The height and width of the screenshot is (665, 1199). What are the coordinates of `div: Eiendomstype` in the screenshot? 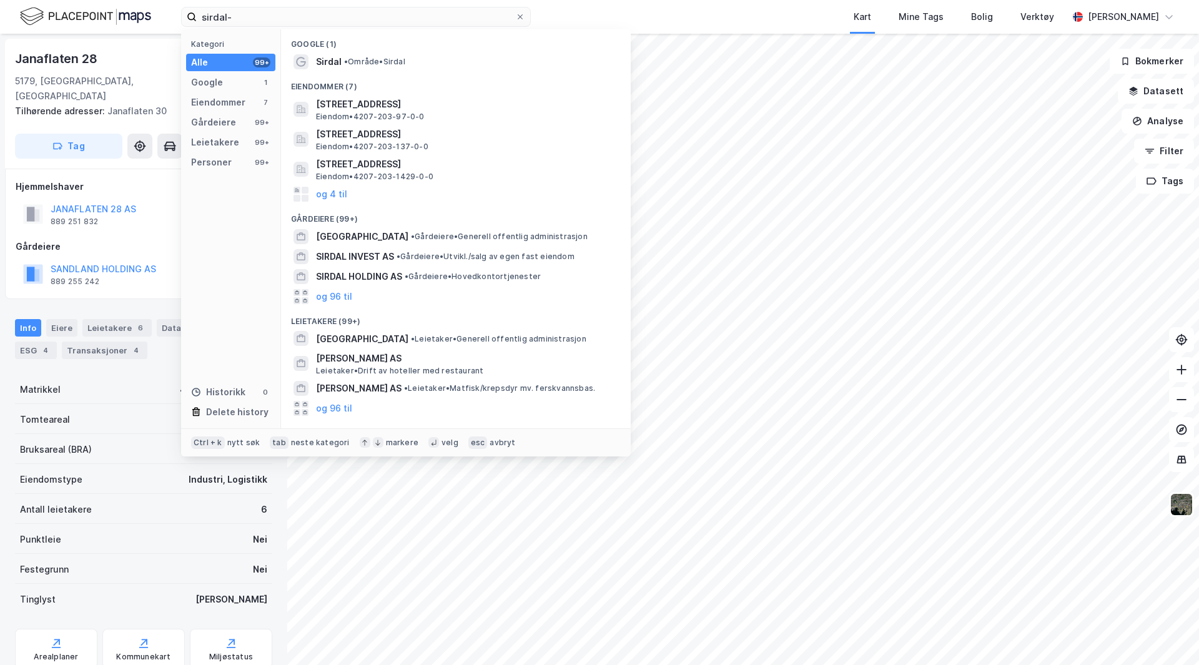 It's located at (51, 479).